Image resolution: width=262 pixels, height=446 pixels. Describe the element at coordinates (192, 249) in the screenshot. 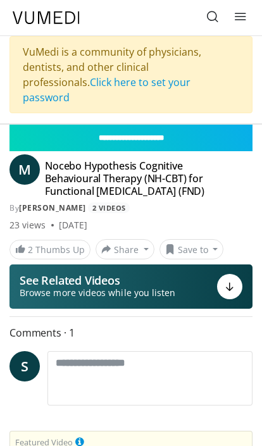

I see `button: Save to` at that location.